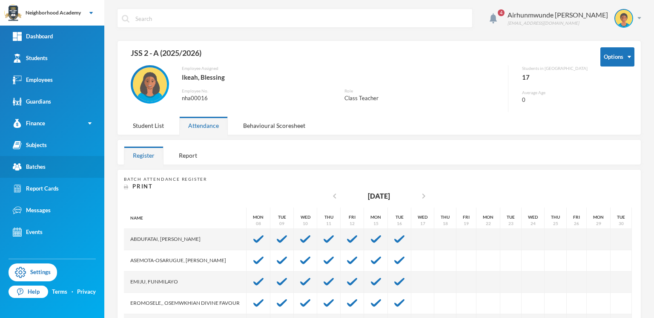  What do you see at coordinates (33, 80) in the screenshot?
I see `div: Employees` at bounding box center [33, 80].